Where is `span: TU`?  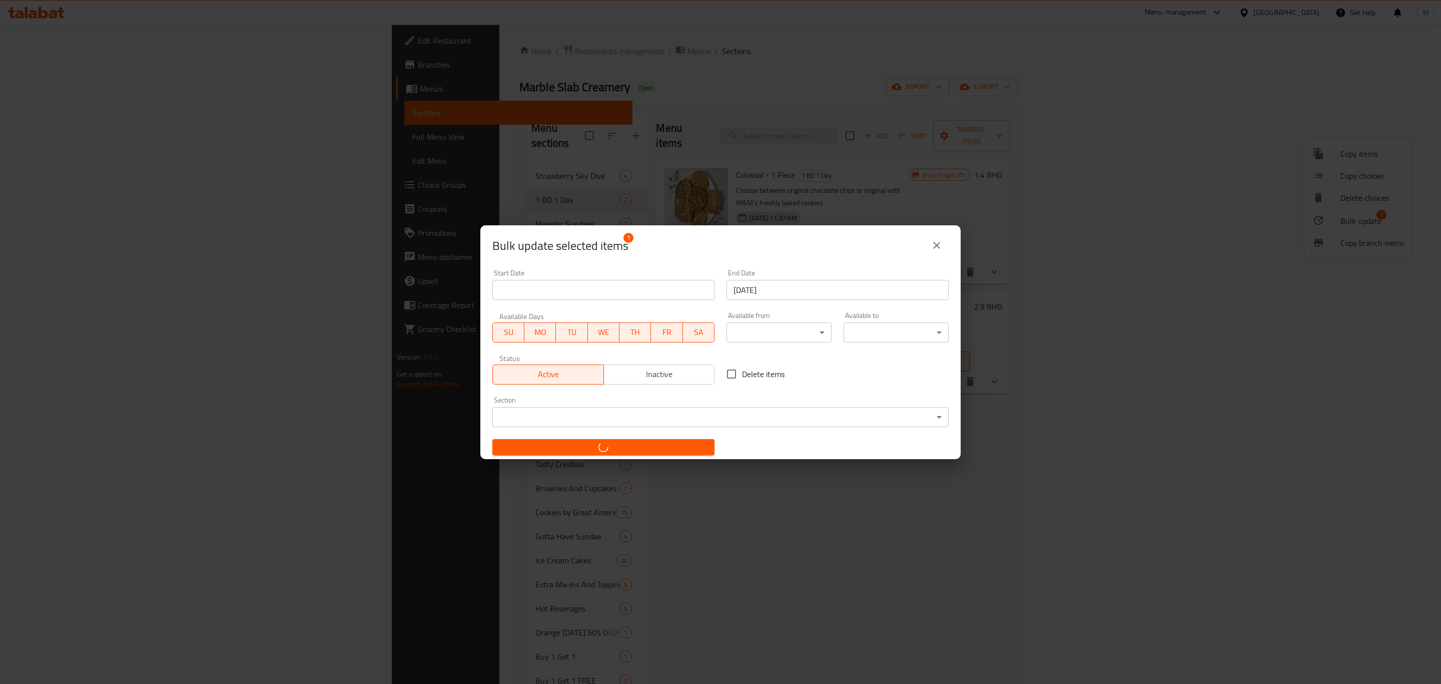
span: TU is located at coordinates (572, 332).